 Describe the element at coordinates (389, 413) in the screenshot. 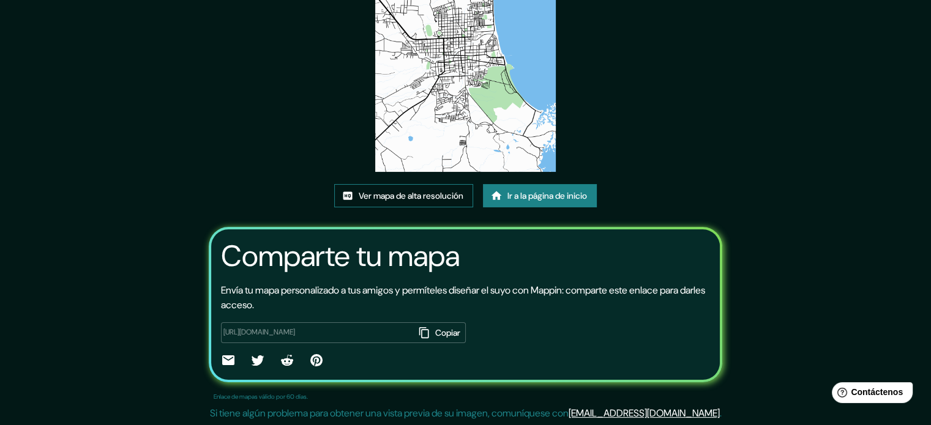

I see `font: Si tiene algún problema para obtener una vista previa de su imagen, comuníquese con` at that location.